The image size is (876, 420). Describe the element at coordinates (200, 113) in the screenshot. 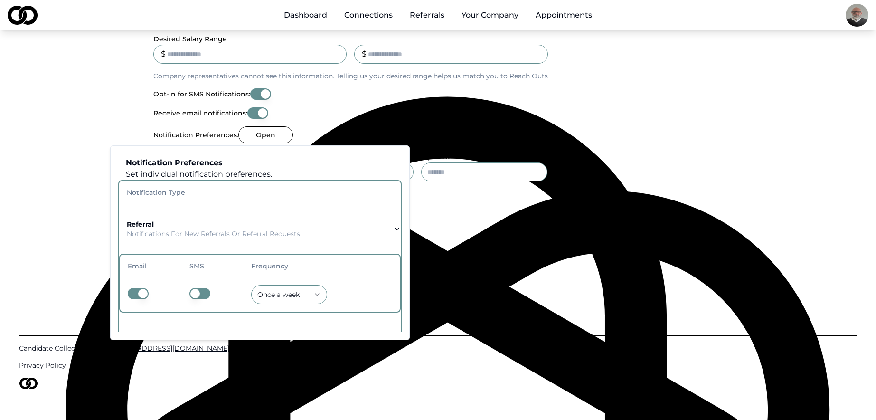

I see `label: Receive email notifications:` at that location.